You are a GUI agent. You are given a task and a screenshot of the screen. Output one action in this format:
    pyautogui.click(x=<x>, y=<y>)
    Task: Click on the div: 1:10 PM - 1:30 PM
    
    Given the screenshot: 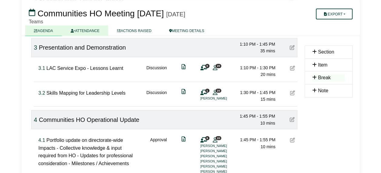 What is the action you would take?
    pyautogui.click(x=254, y=68)
    